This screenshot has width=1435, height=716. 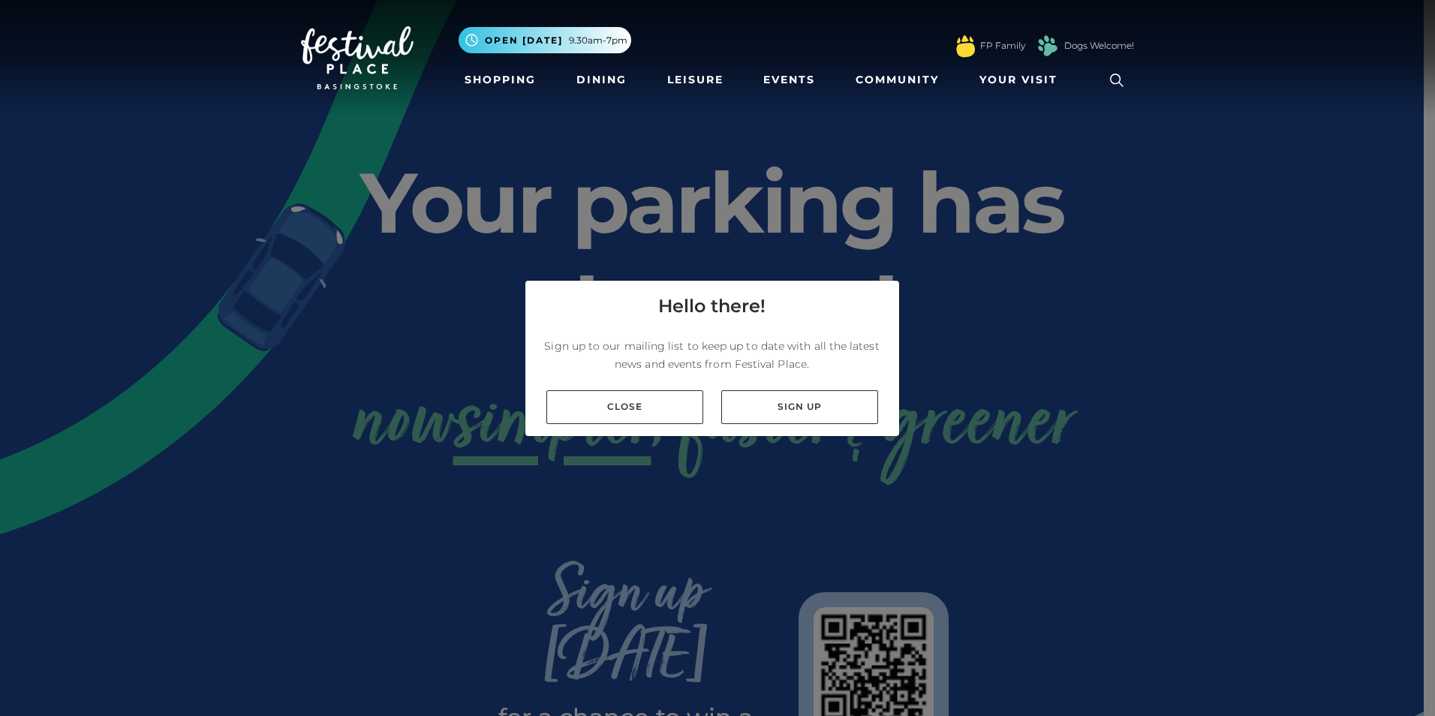 I want to click on a: Shopping, so click(x=500, y=80).